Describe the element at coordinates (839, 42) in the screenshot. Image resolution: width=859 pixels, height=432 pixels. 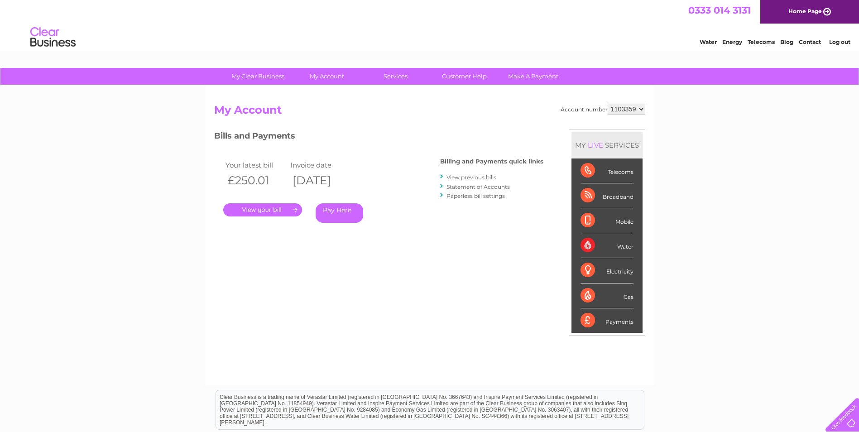
I see `a: Log out` at that location.